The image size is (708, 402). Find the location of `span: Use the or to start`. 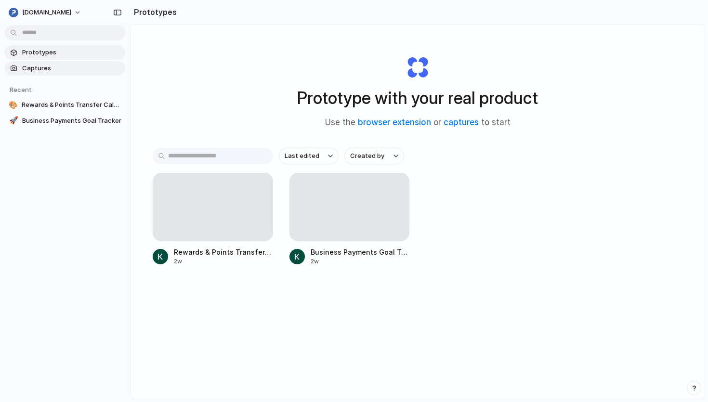

span: Use the or to start is located at coordinates (418, 123).